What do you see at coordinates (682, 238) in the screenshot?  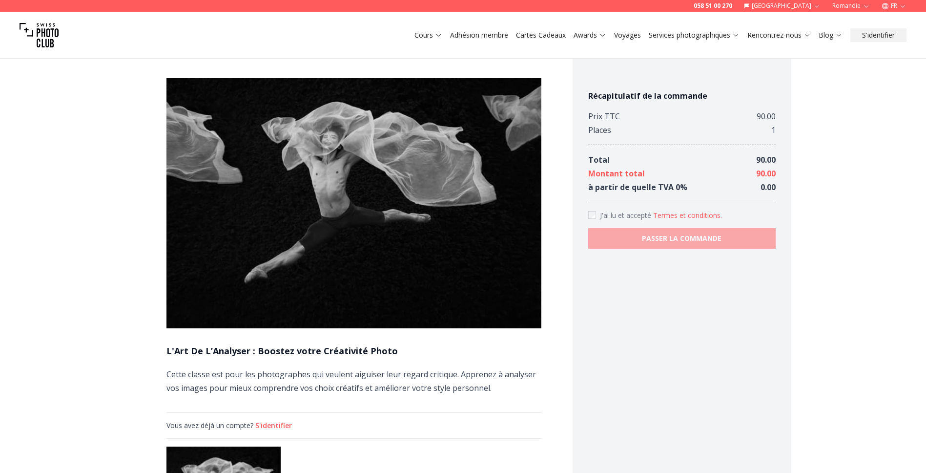 I see `button: PASSER LA COMMANDE` at bounding box center [682, 238].